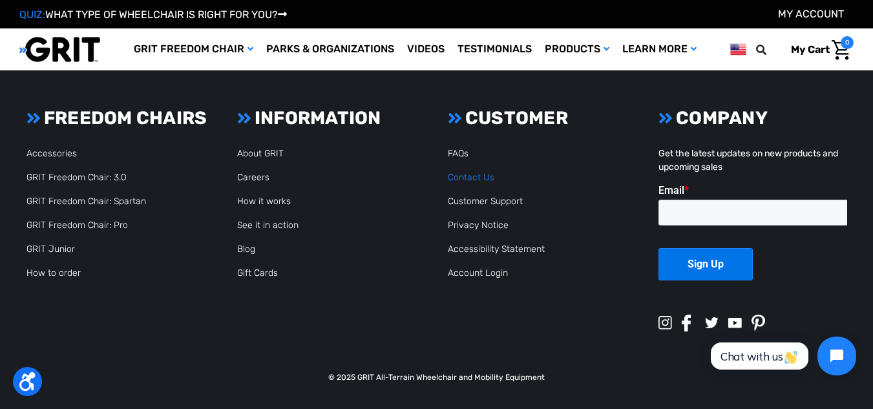  I want to click on h3: FREEDOM CHAIRS, so click(121, 118).